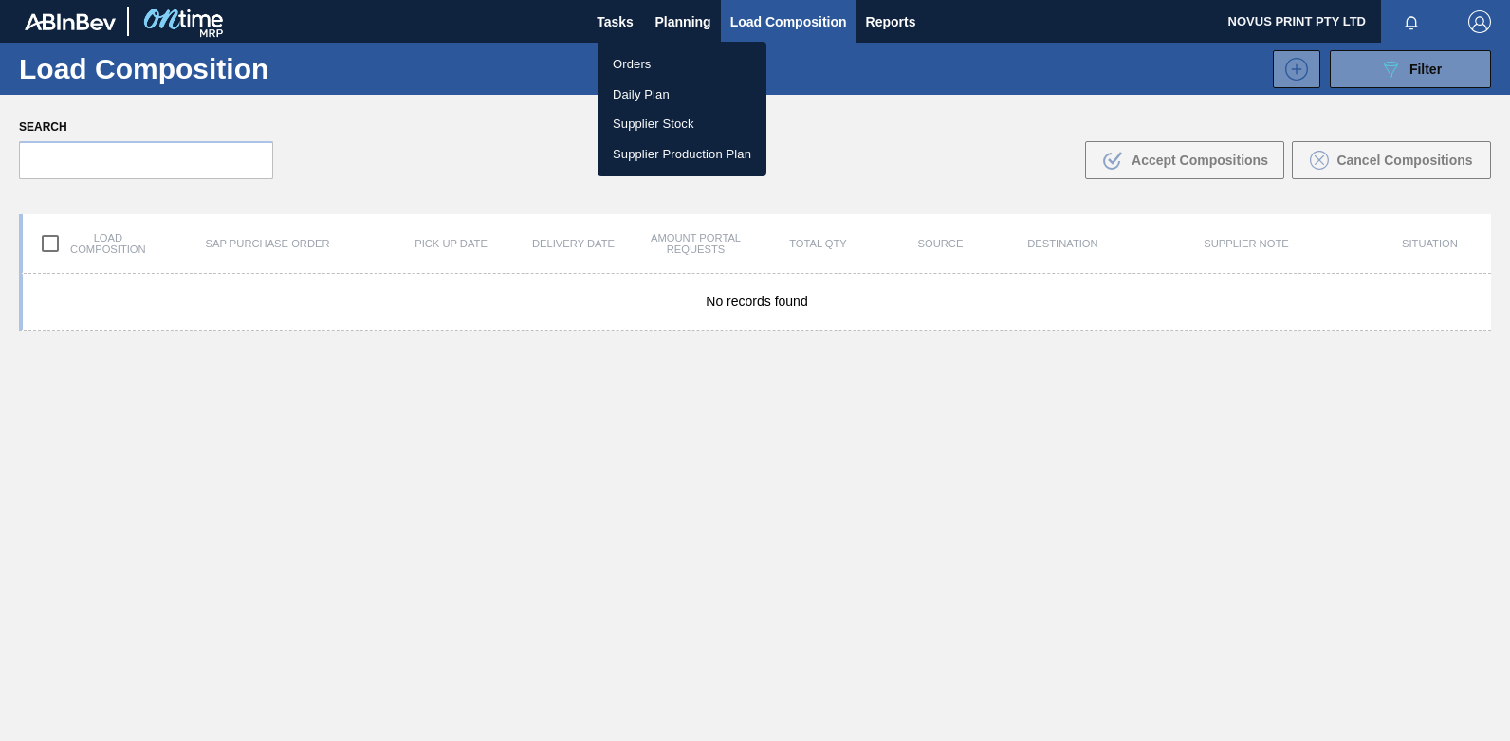  I want to click on a: Daily Plan, so click(682, 95).